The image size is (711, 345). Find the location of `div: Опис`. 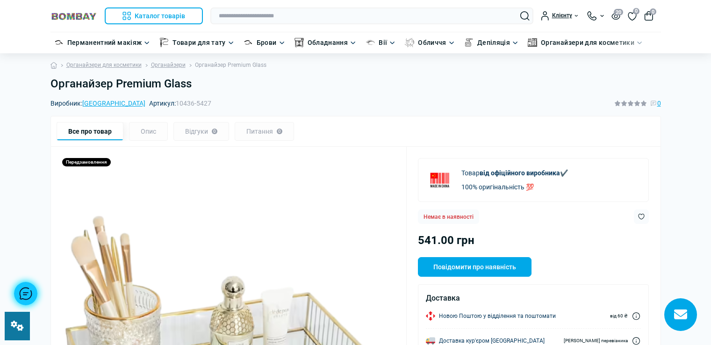

div: Опис is located at coordinates (148, 131).